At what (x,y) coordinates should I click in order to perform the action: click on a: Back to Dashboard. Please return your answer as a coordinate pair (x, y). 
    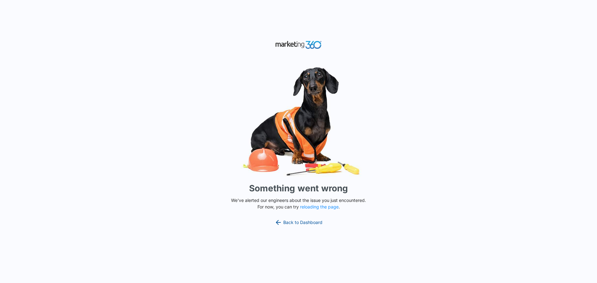
    Looking at the image, I should click on (298, 222).